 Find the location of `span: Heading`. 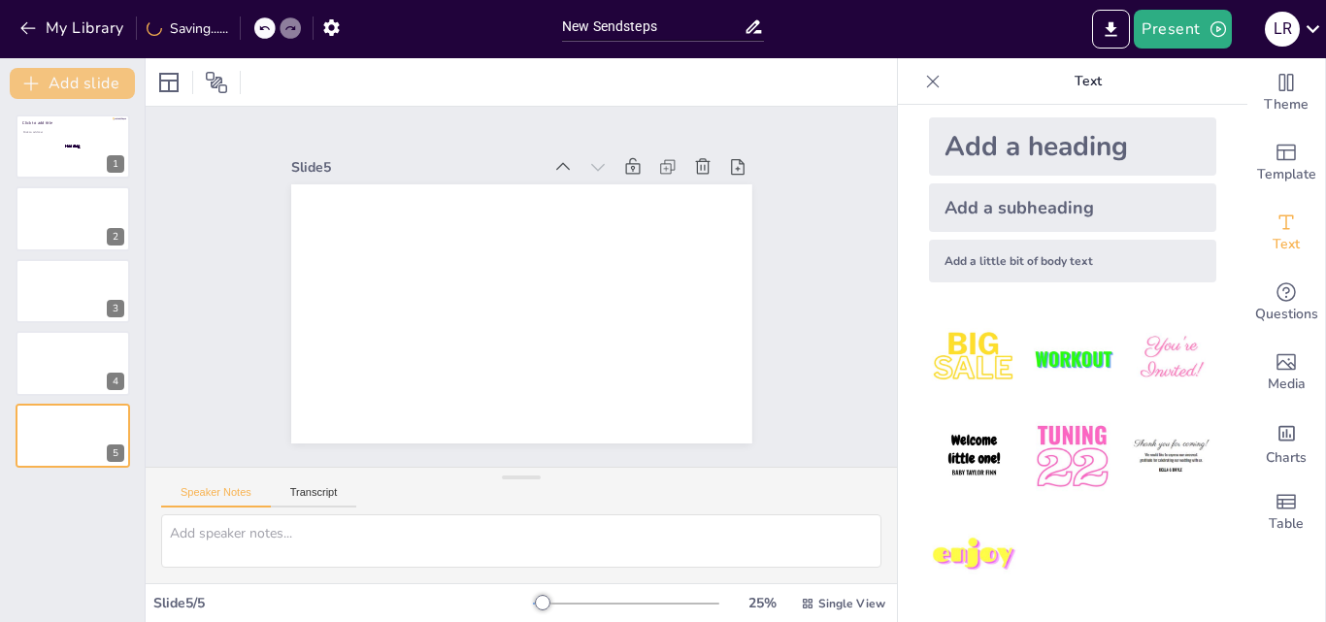

span: Heading is located at coordinates (72, 147).